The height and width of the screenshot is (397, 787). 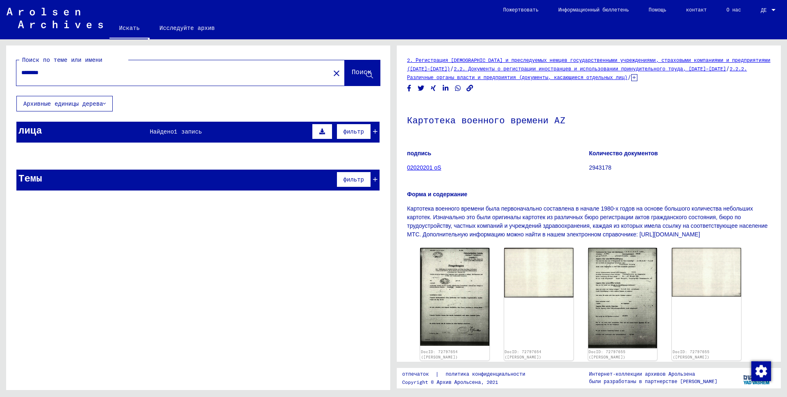 What do you see at coordinates (761, 371) in the screenshot?
I see `div: Изменить согласие` at bounding box center [761, 371].